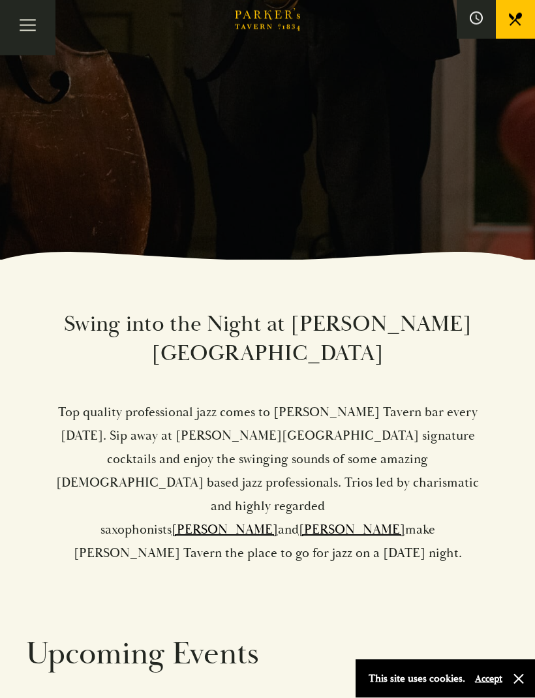 The width and height of the screenshot is (535, 698). Describe the element at coordinates (518, 679) in the screenshot. I see `button: Close and accept` at that location.